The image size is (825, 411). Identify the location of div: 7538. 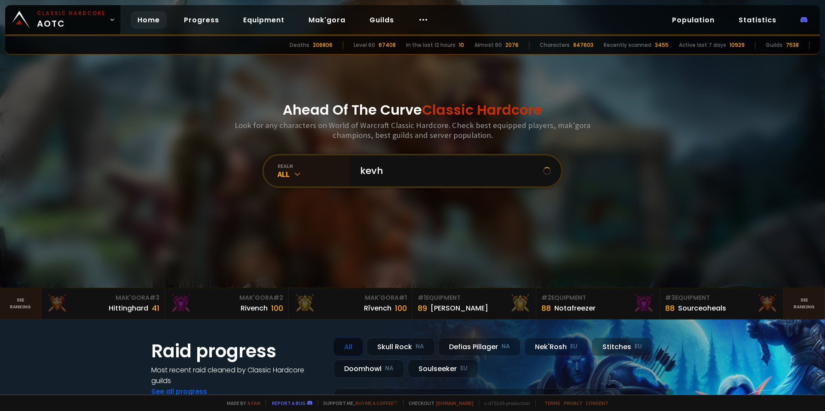
(792, 45).